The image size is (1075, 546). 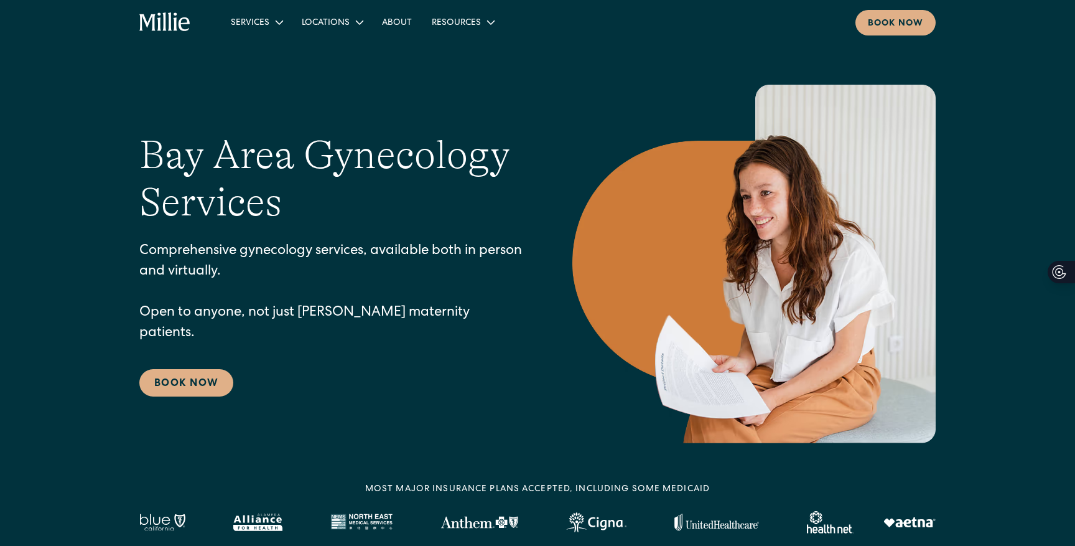 I want to click on a: Book now, so click(x=895, y=22).